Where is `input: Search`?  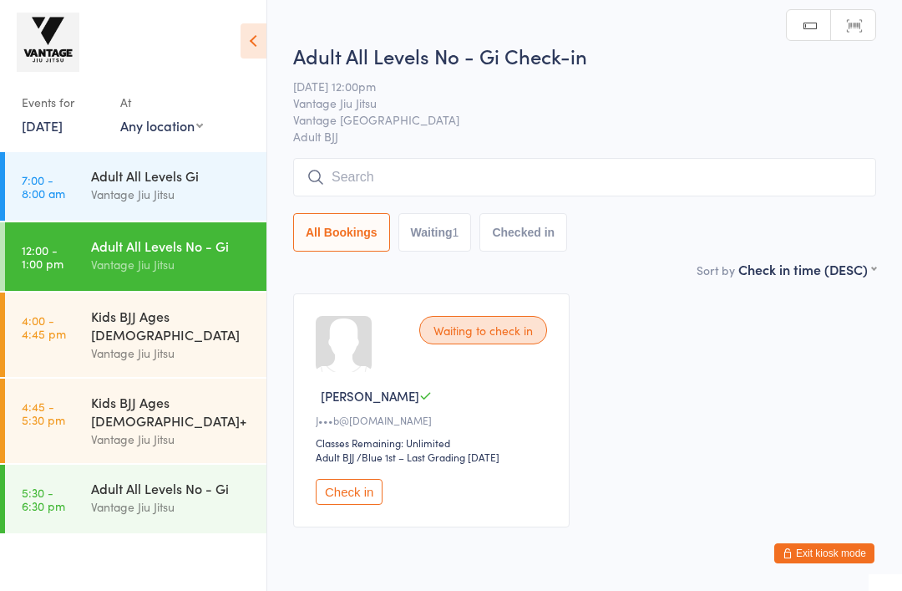
input: Search is located at coordinates (585, 177).